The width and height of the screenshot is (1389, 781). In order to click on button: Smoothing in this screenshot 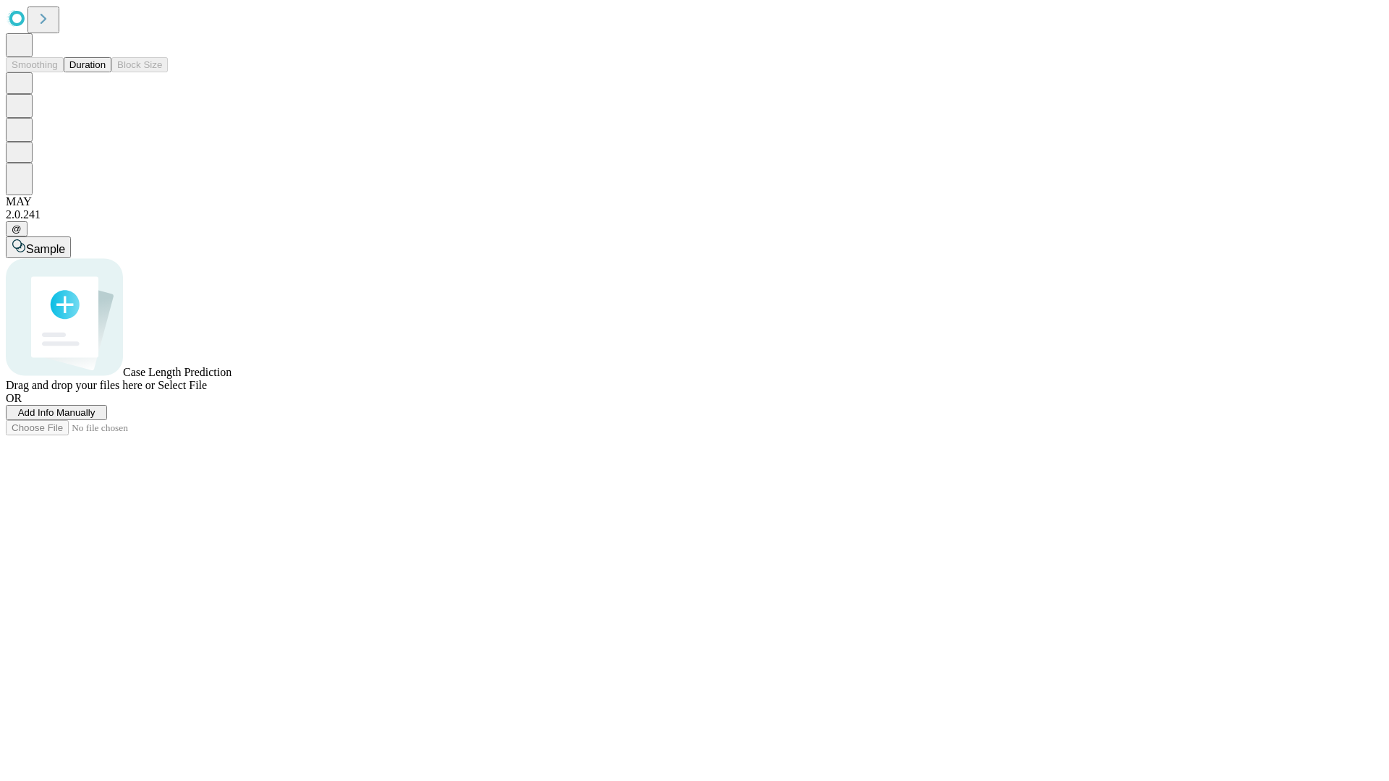, I will do `click(35, 64)`.